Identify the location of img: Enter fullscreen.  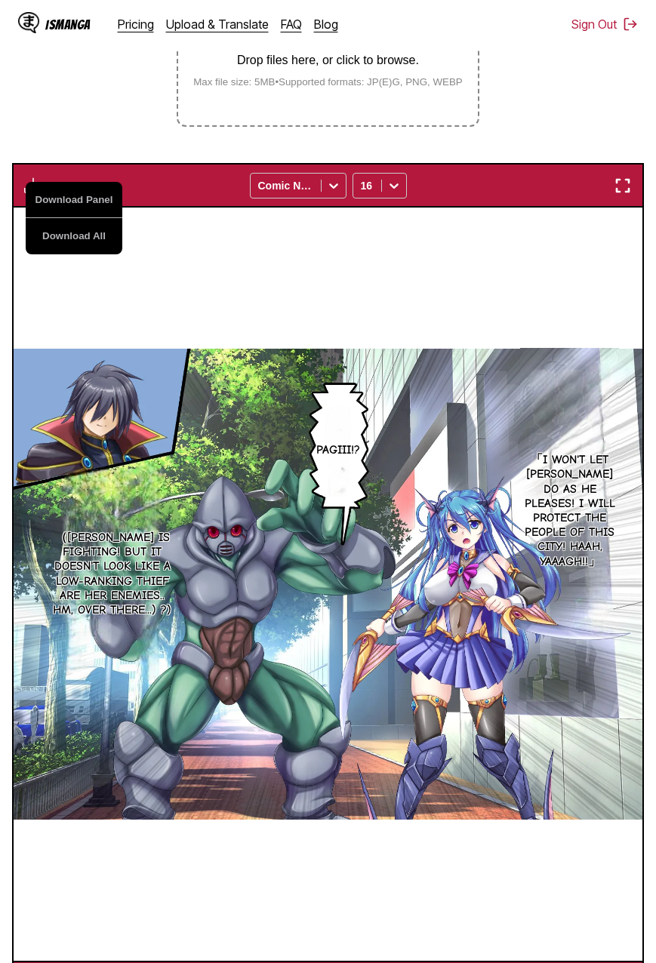
(623, 186).